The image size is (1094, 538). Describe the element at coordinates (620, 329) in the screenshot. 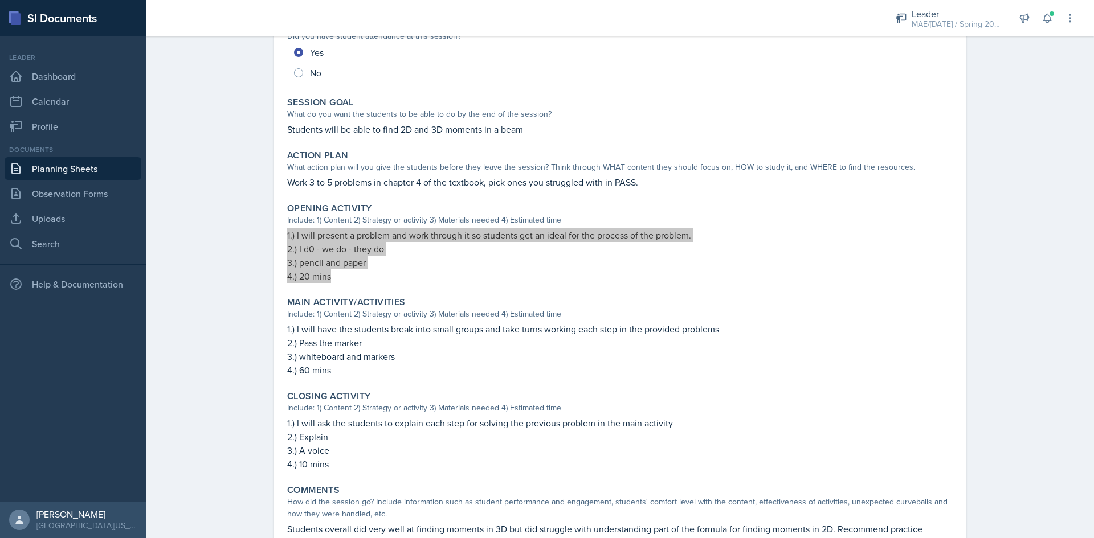

I see `p: 1.) I will have the students break into small groups and take turns working each step in the prov...` at that location.